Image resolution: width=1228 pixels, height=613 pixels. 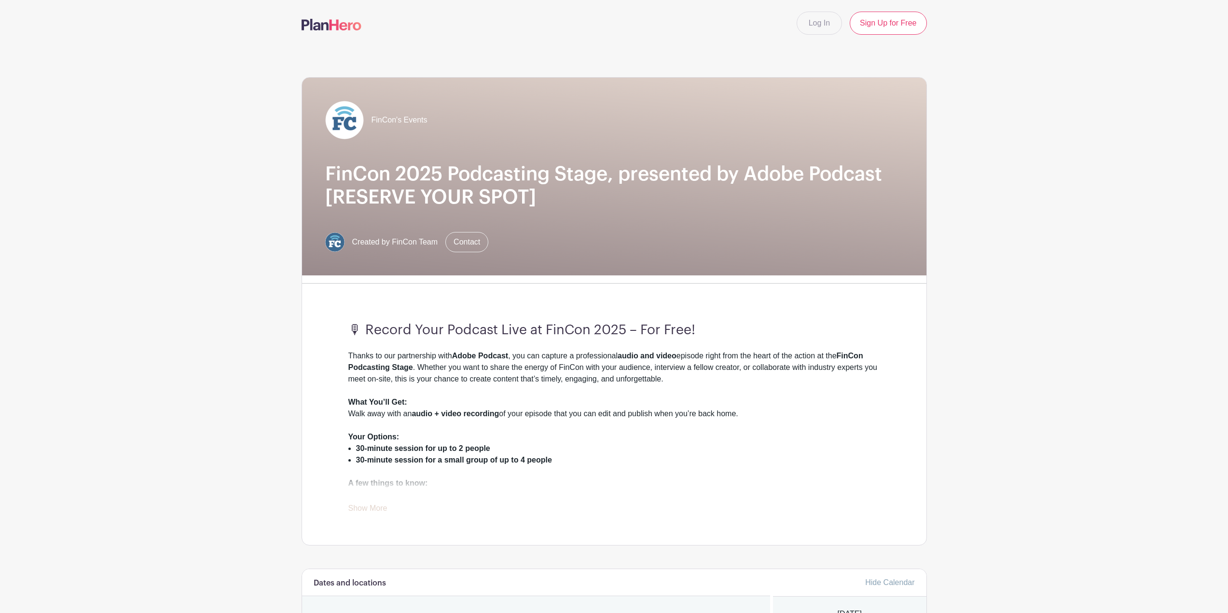 What do you see at coordinates (614, 414) in the screenshot?
I see `div: Walk away with an of your episode that you can edit and publish when you’re back home.` at bounding box center [614, 414].